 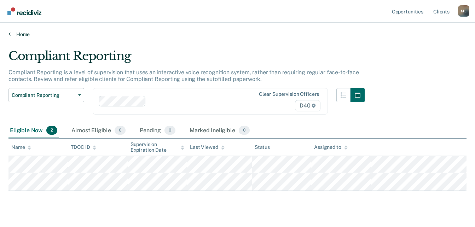 I want to click on a: Home, so click(x=237, y=34).